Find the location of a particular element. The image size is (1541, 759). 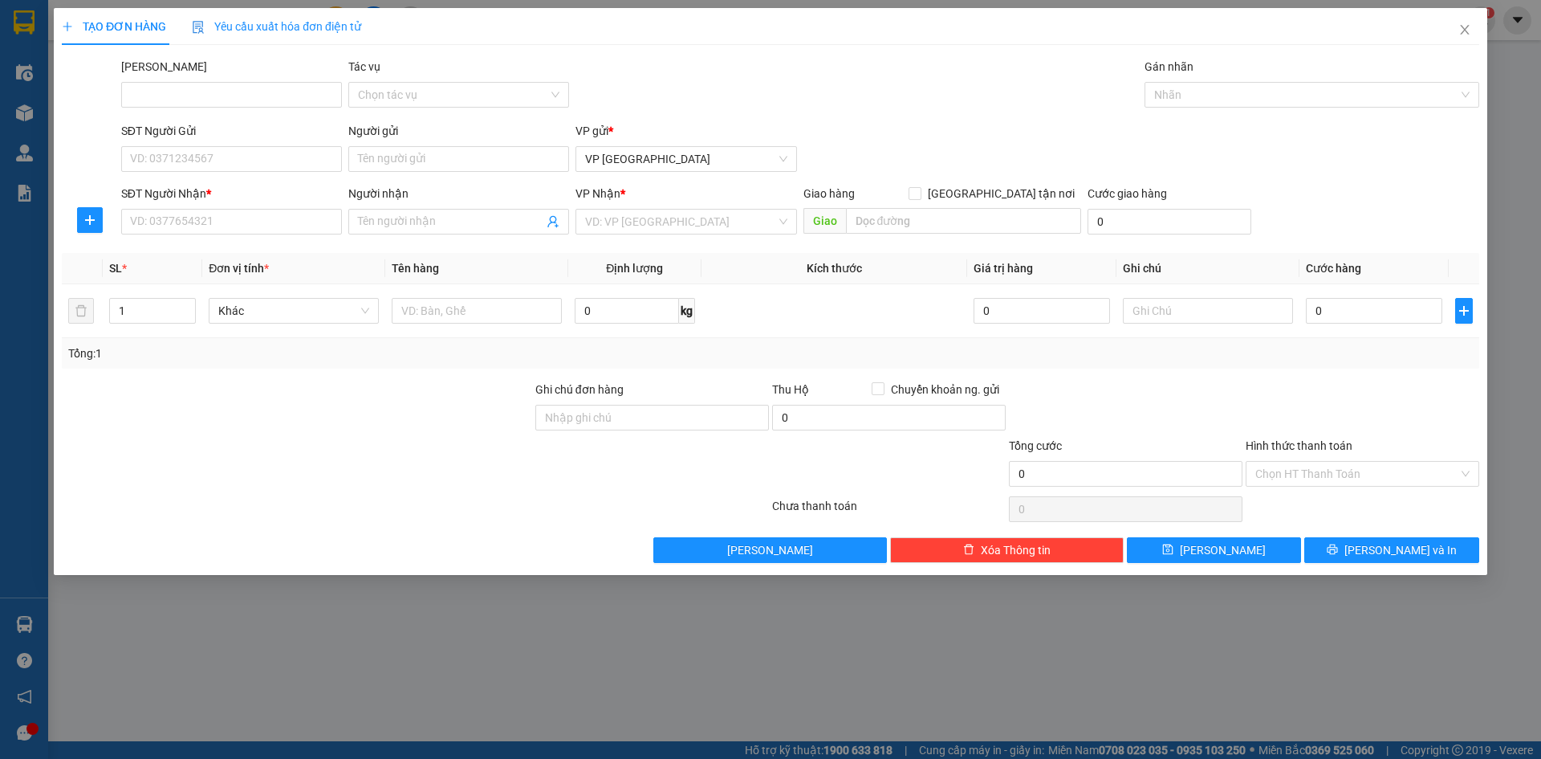

span: Giao hàng is located at coordinates (829, 193).